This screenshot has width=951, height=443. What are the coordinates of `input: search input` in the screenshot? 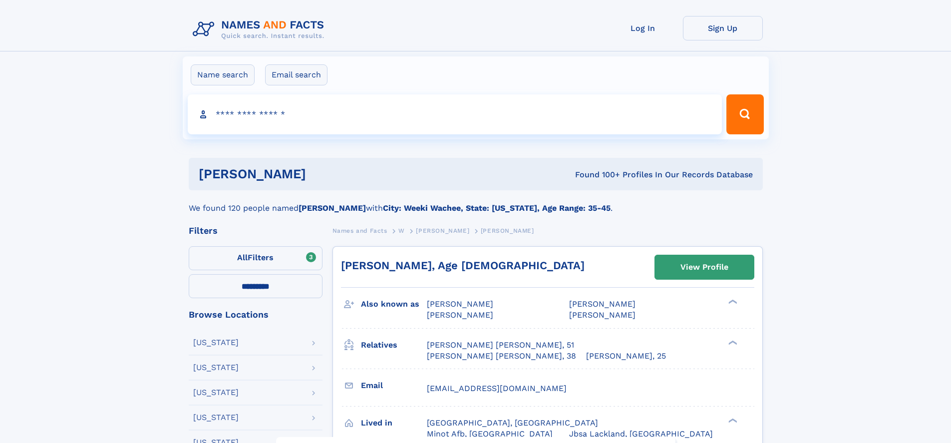 It's located at (455, 114).